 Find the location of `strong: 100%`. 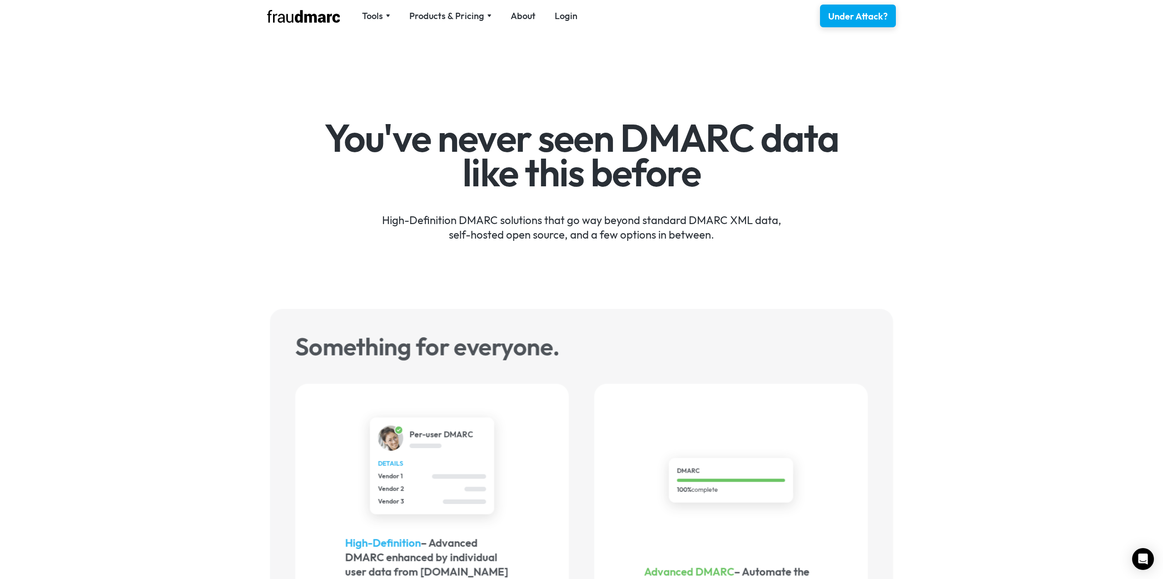

strong: 100% is located at coordinates (684, 489).